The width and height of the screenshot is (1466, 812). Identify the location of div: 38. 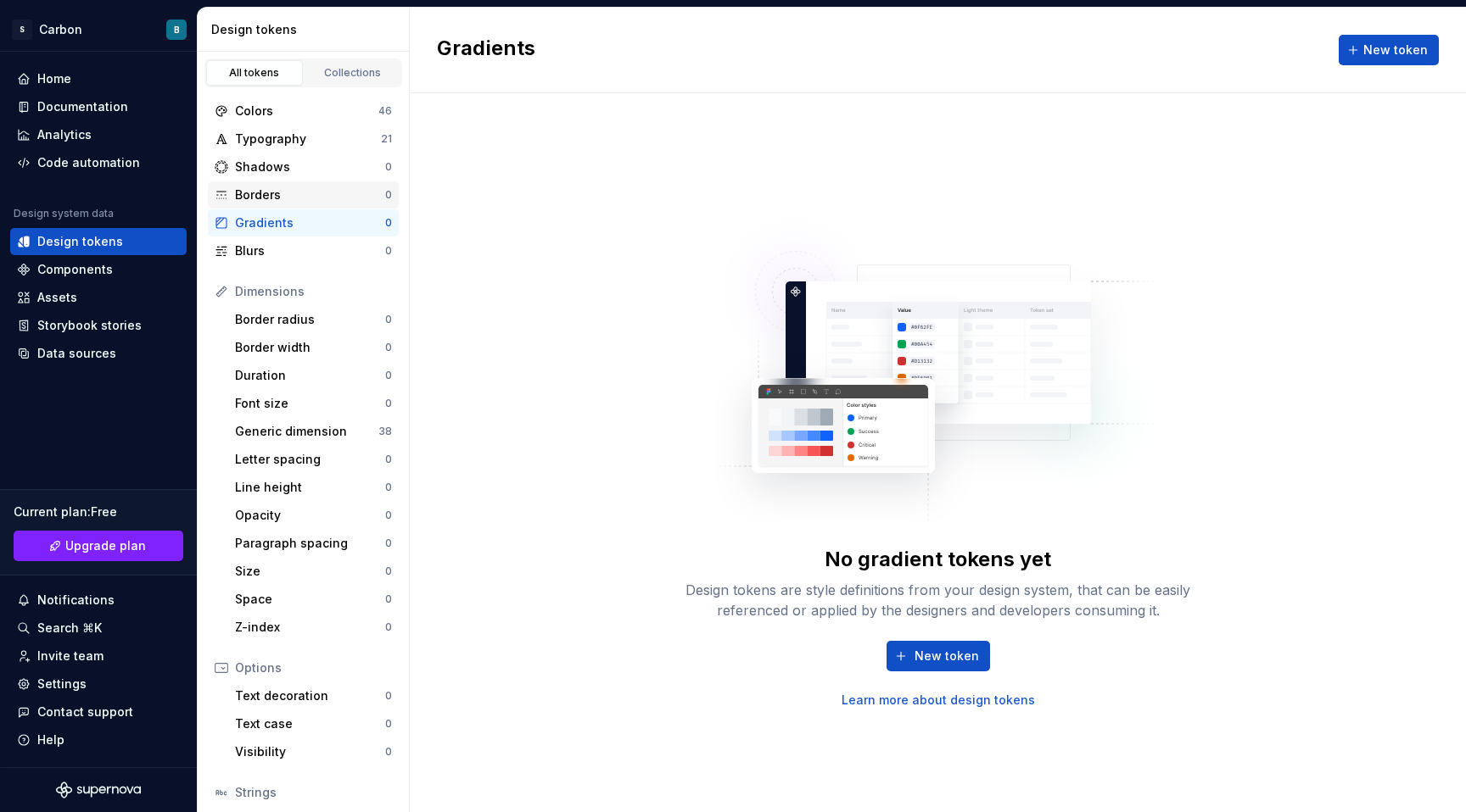
(385, 432).